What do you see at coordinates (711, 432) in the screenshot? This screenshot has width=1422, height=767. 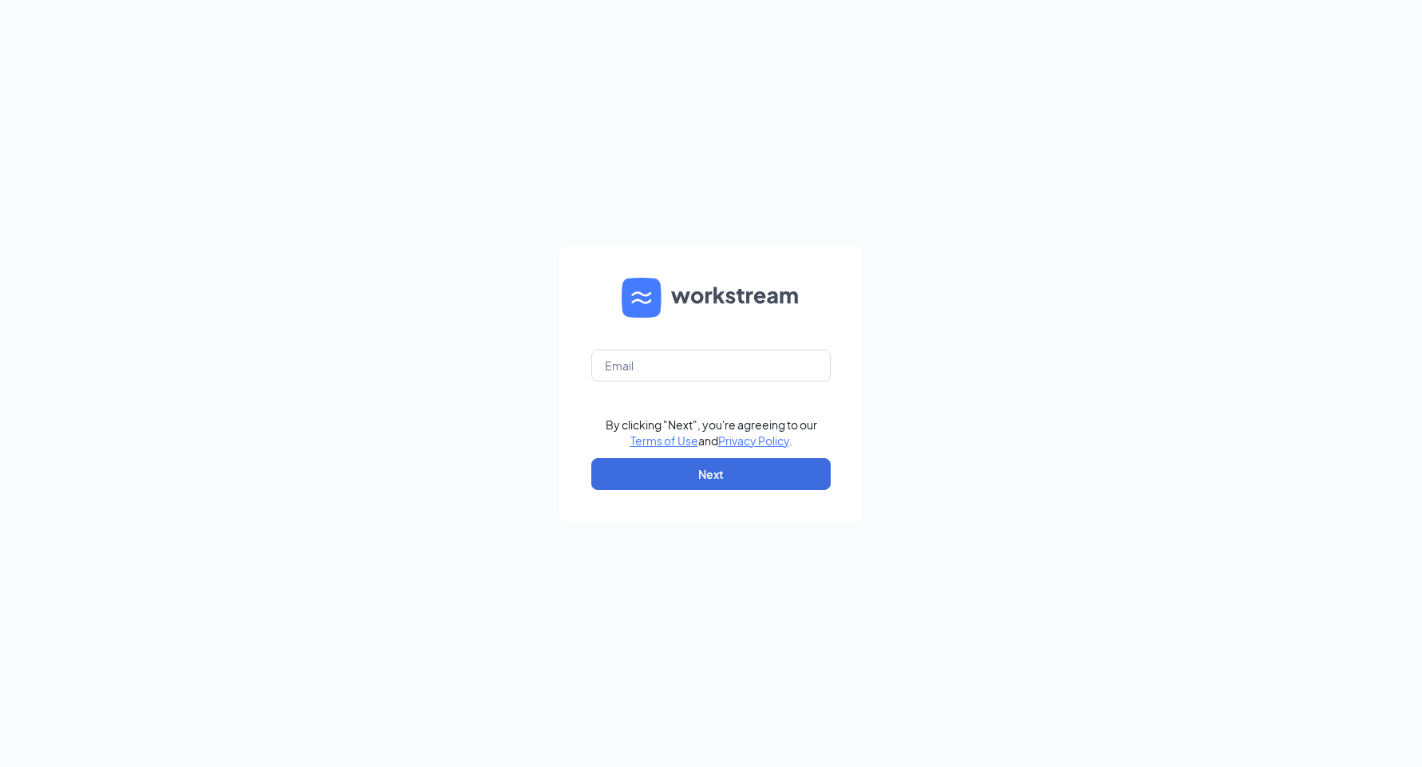 I see `div: By clicking "Next", you're agreeing to our and .` at bounding box center [711, 432].